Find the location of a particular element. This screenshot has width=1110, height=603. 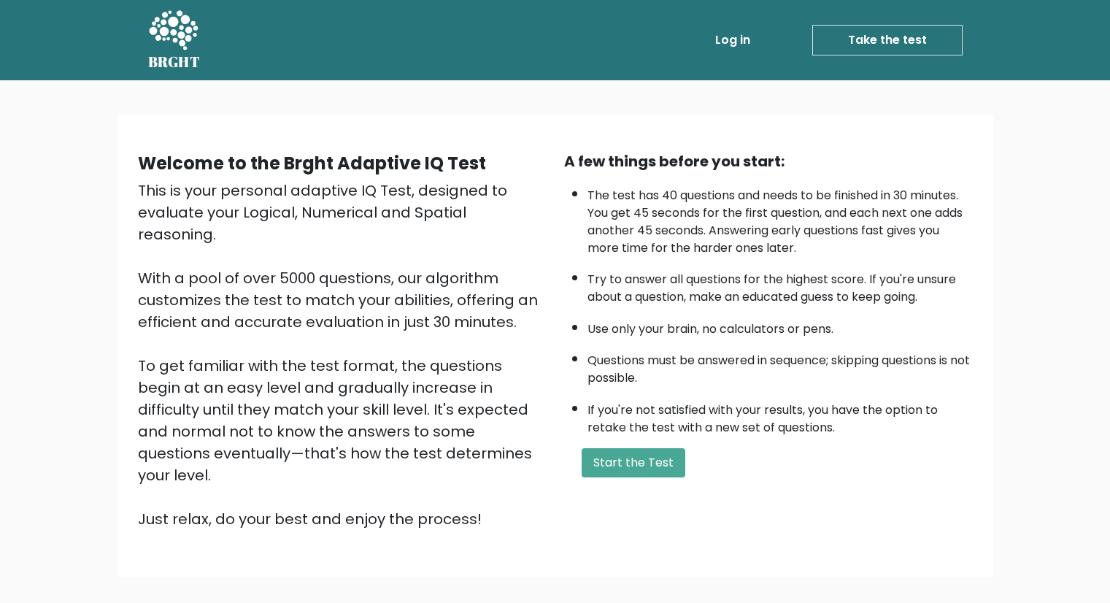

li: The test has 40 questions and needs to be finished in 30 minutes. You get 45 seconds for the firs... is located at coordinates (780, 218).